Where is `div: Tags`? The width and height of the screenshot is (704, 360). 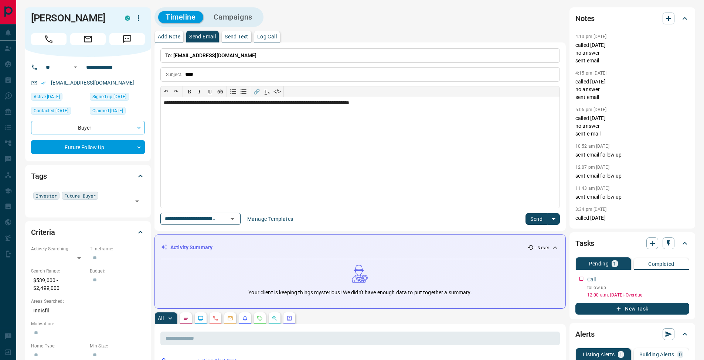
div: Tags is located at coordinates (88, 176).